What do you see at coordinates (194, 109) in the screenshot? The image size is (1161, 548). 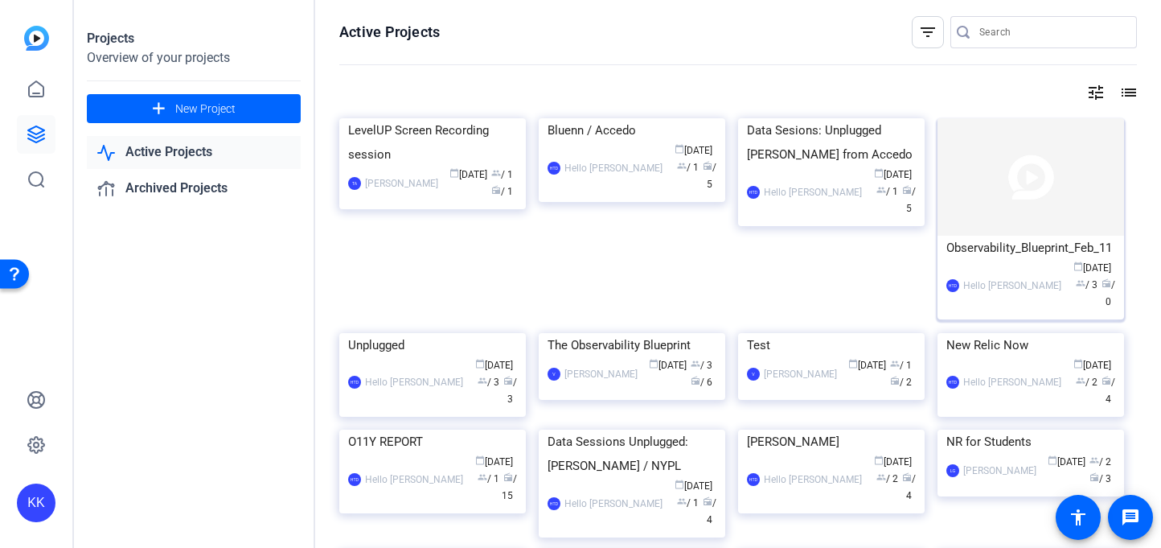 I see `button: New Project` at bounding box center [194, 109].